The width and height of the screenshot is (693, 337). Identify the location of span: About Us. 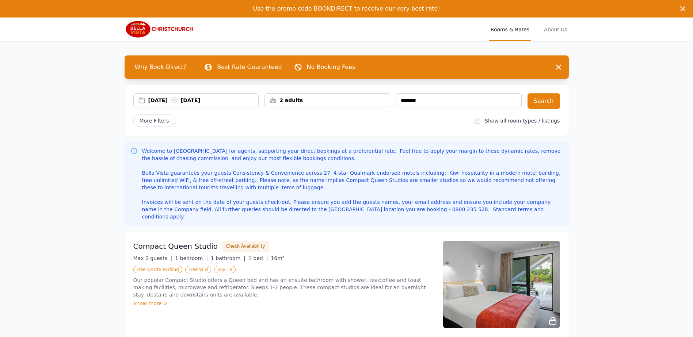
(555, 29).